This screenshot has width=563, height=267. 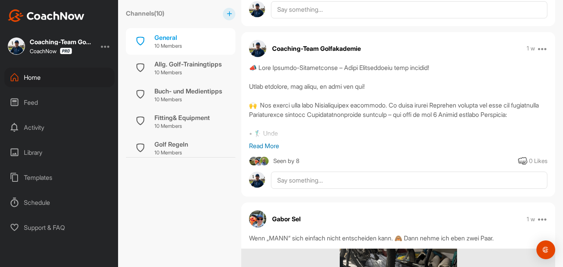 What do you see at coordinates (398, 238) in the screenshot?
I see `div: Wenn „MANN“ sich einfach nicht entscheiden kann. 🙈 Dann nehme ich eben zwei Paar.` at bounding box center [398, 238].